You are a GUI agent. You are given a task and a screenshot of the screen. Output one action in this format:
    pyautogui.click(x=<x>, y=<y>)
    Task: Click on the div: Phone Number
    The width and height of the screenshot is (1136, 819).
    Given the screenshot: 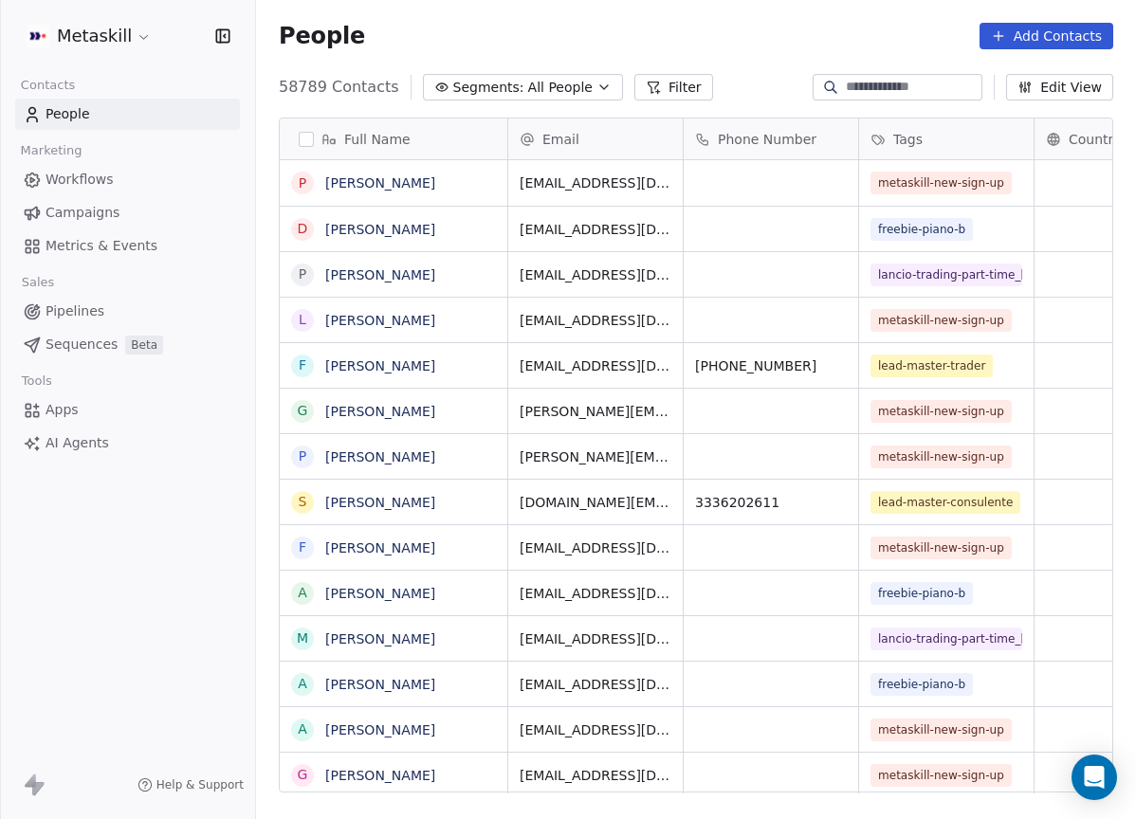 What is the action you would take?
    pyautogui.click(x=771, y=138)
    